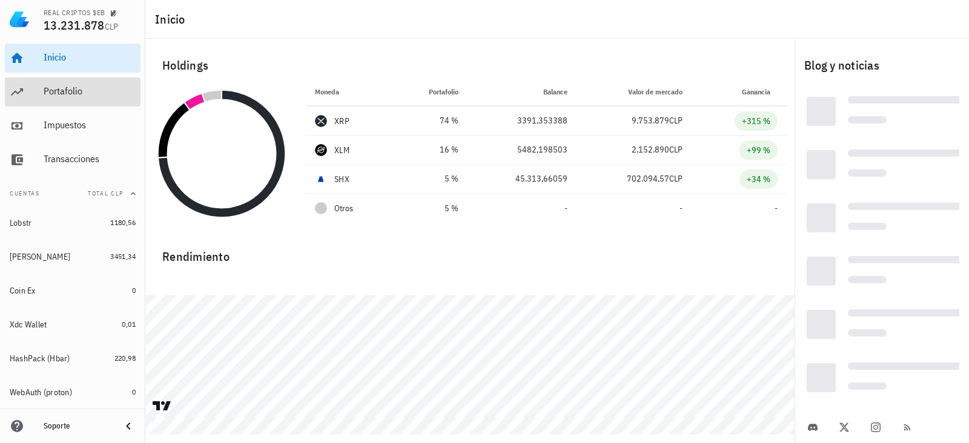 This screenshot has width=969, height=443. Describe the element at coordinates (523, 150) in the screenshot. I see `div: 5482,198503` at that location.